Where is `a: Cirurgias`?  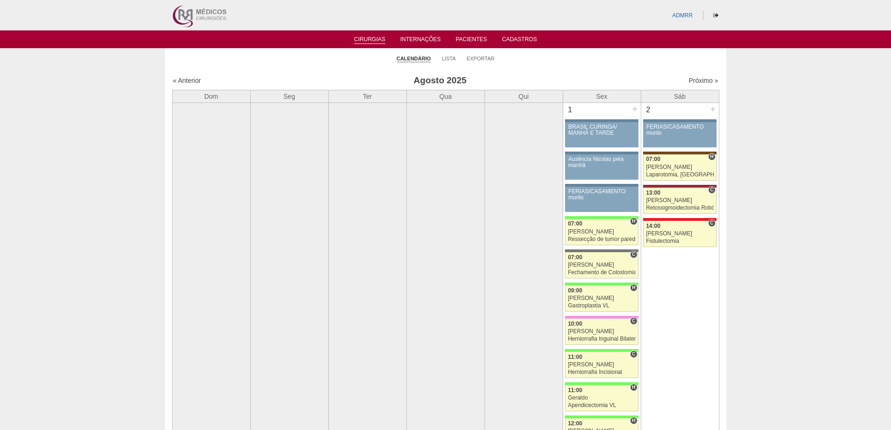 a: Cirurgias is located at coordinates (369, 40).